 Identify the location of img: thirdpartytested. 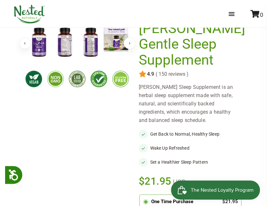
(77, 79).